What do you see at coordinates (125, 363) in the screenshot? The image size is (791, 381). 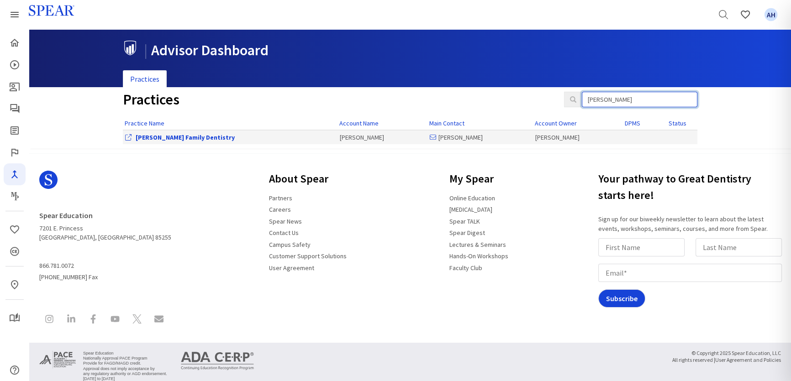 I see `li: Provide for FAGD/MAGD credit.` at bounding box center [125, 363].